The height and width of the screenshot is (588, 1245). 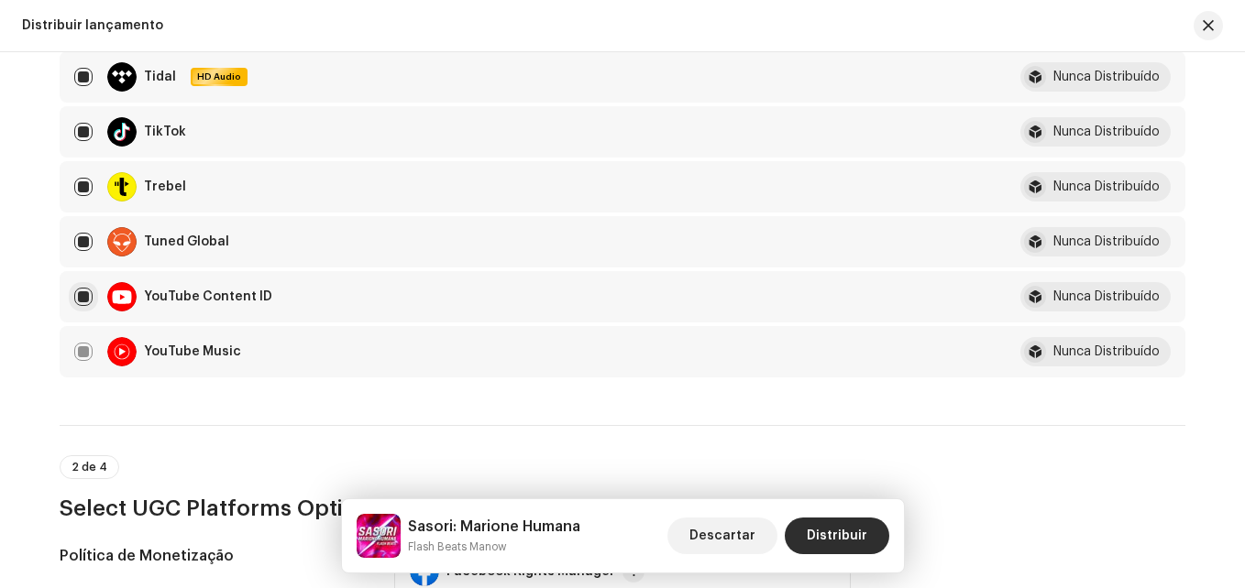 What do you see at coordinates (186, 242) in the screenshot?
I see `div: Tuned Global` at bounding box center [186, 242].